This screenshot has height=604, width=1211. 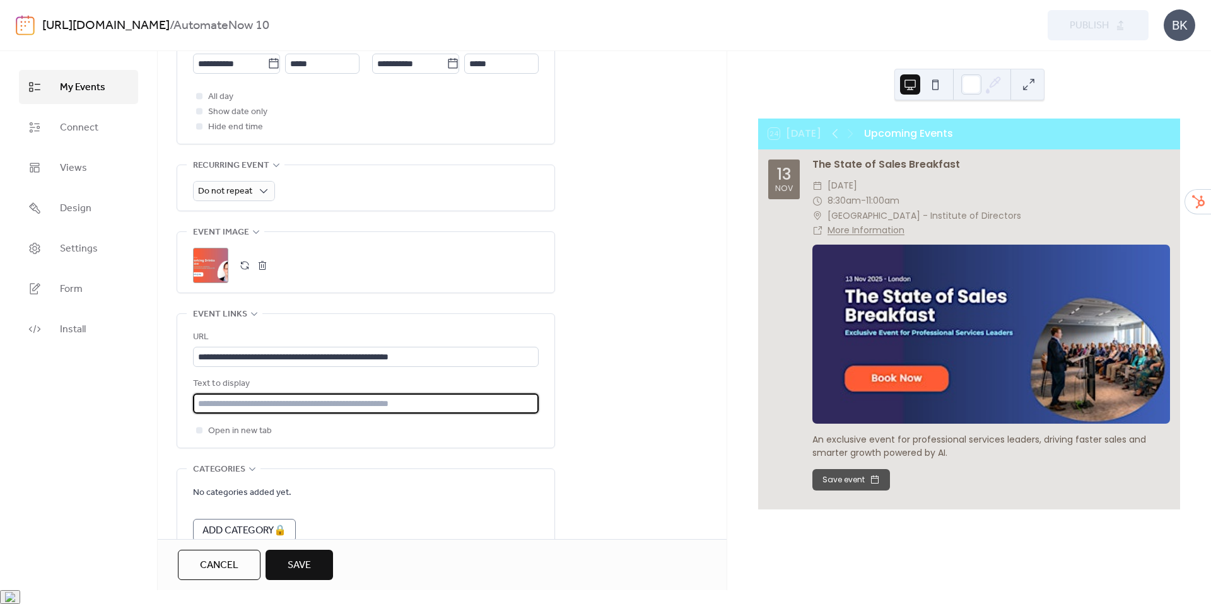 What do you see at coordinates (231, 166) in the screenshot?
I see `span: Recurring event` at bounding box center [231, 166].